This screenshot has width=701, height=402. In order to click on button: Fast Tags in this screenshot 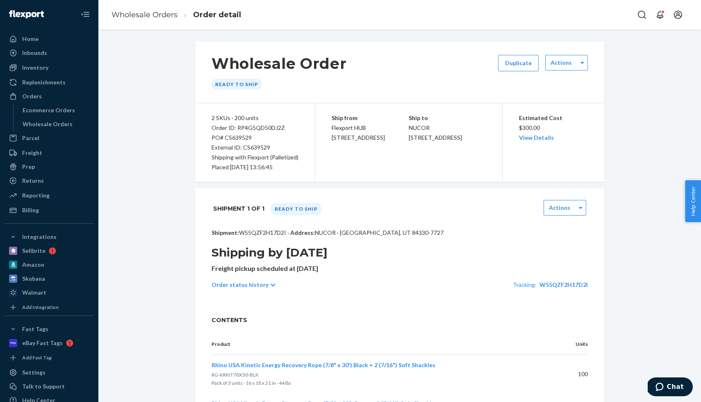, I will do `click(49, 329)`.